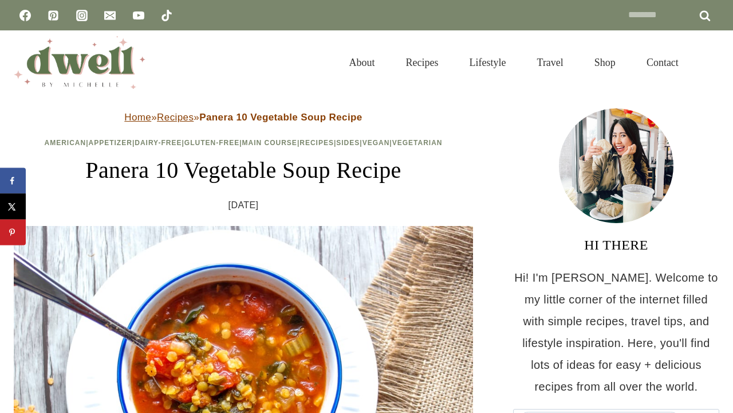 This screenshot has height=413, width=733. I want to click on a: Instagram, so click(82, 15).